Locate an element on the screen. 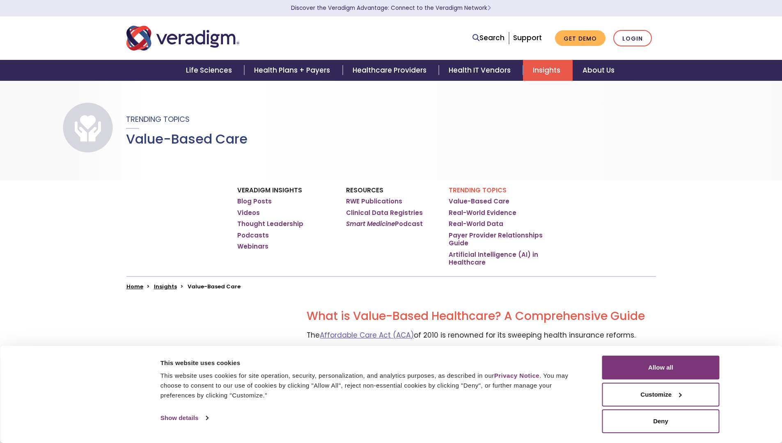  a: Blog Posts is located at coordinates (254, 201).